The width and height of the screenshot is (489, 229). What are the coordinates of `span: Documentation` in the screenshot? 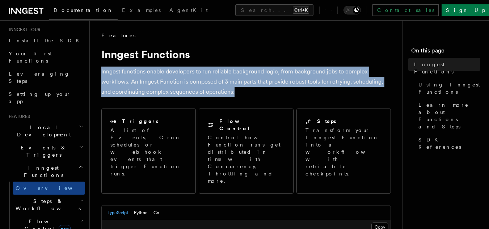 It's located at (83, 10).